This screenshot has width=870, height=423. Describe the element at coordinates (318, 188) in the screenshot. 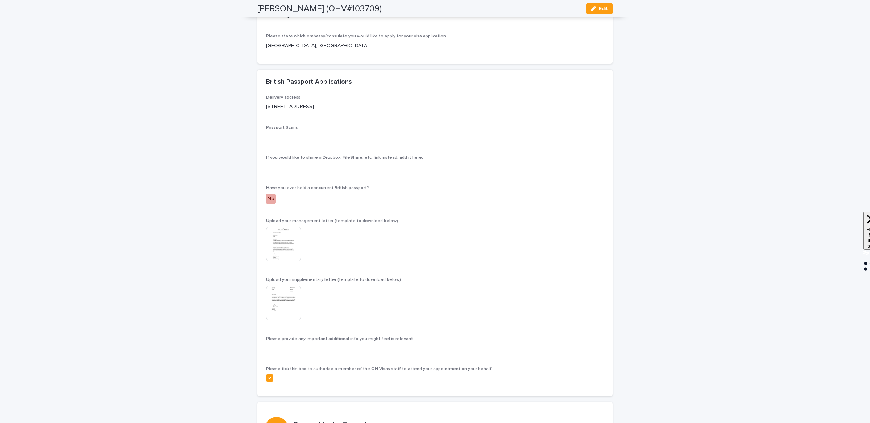

I see `span: Have you ever held a concurrent British passport?` at that location.